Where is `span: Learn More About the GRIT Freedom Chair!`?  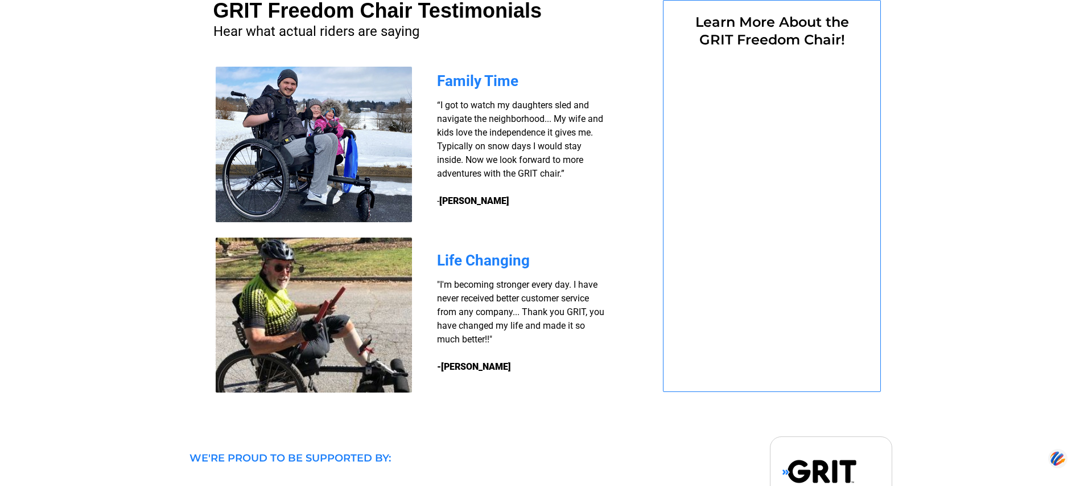 span: Learn More About the GRIT Freedom Chair! is located at coordinates (773, 31).